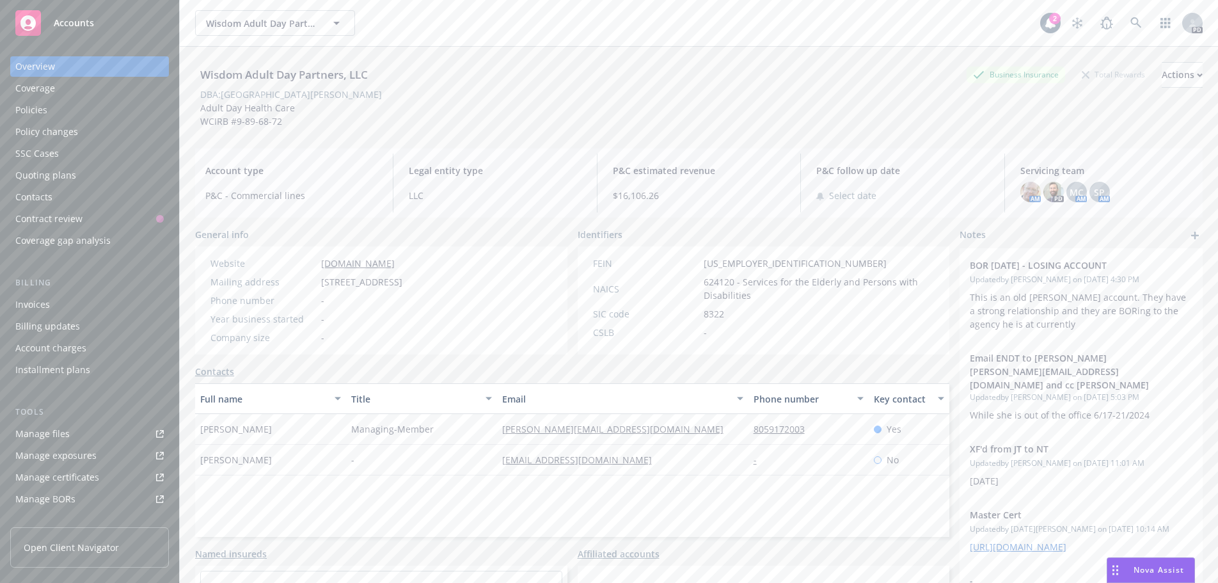  Describe the element at coordinates (1150, 570) in the screenshot. I see `button: Nova Assist` at that location.